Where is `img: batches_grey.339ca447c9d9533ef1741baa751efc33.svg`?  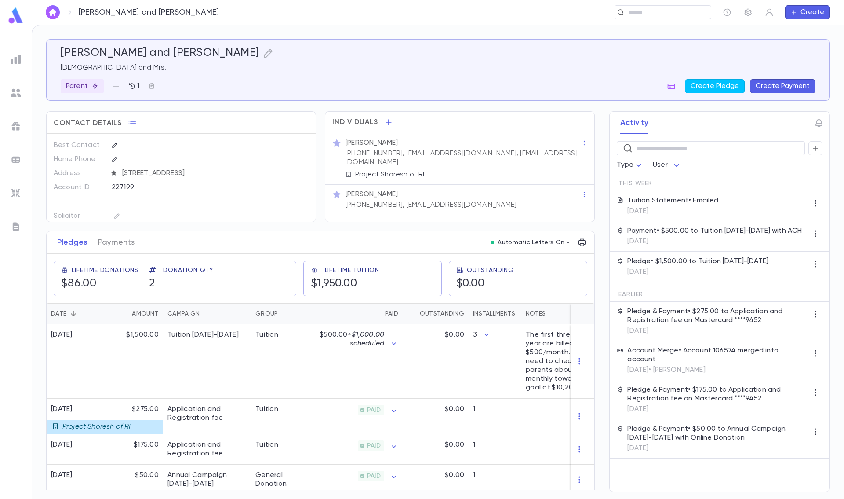 img: batches_grey.339ca447c9d9533ef1741baa751efc33.svg is located at coordinates (16, 160).